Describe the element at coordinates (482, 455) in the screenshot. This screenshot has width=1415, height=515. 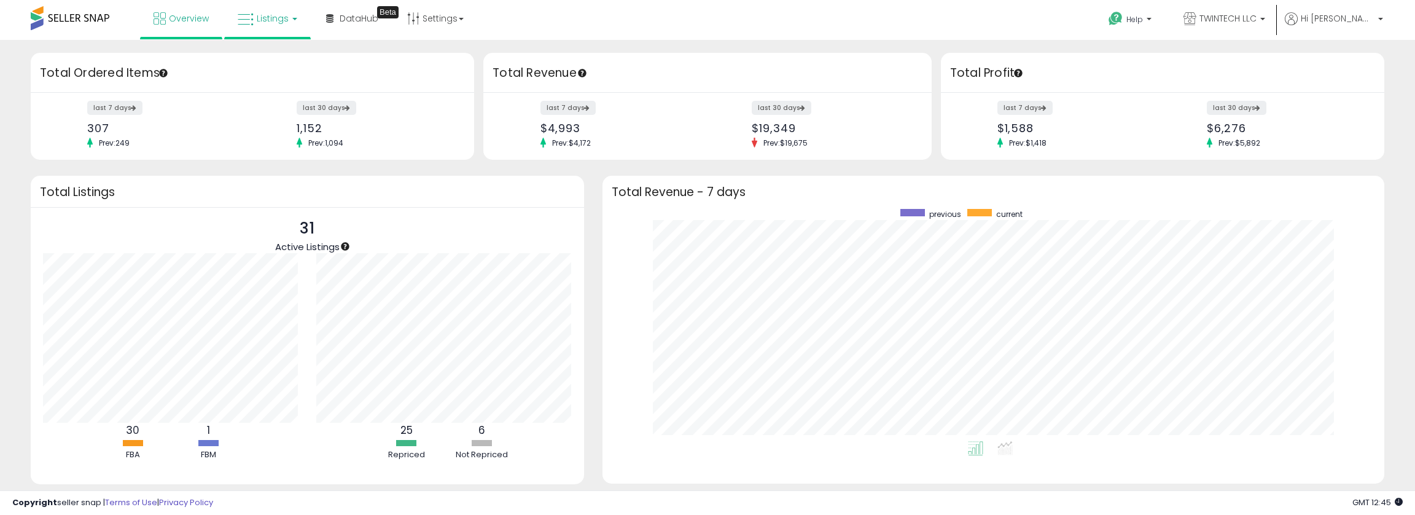
I see `div: Not Repriced` at that location.